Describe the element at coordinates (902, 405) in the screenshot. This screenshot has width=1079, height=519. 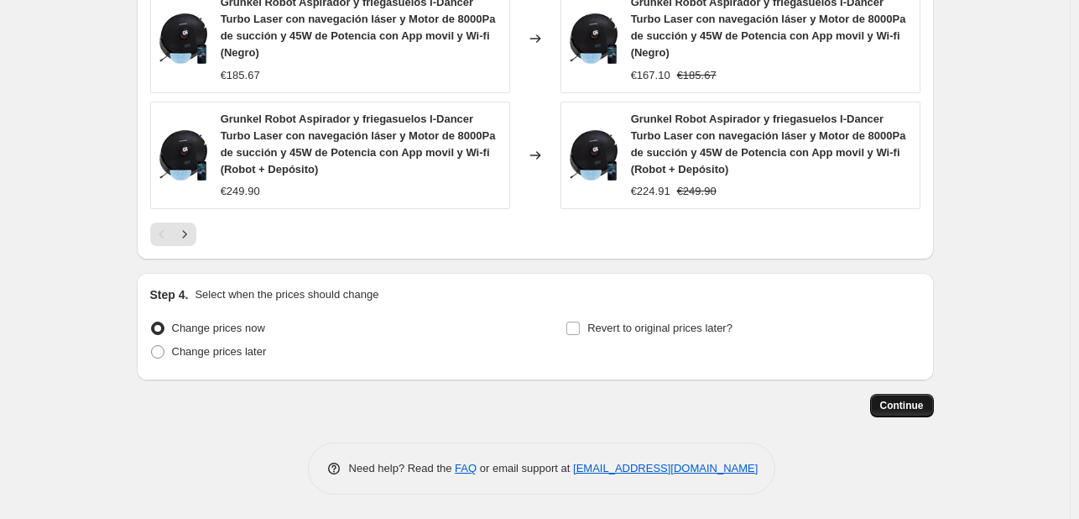
I see `span: Continue` at that location.